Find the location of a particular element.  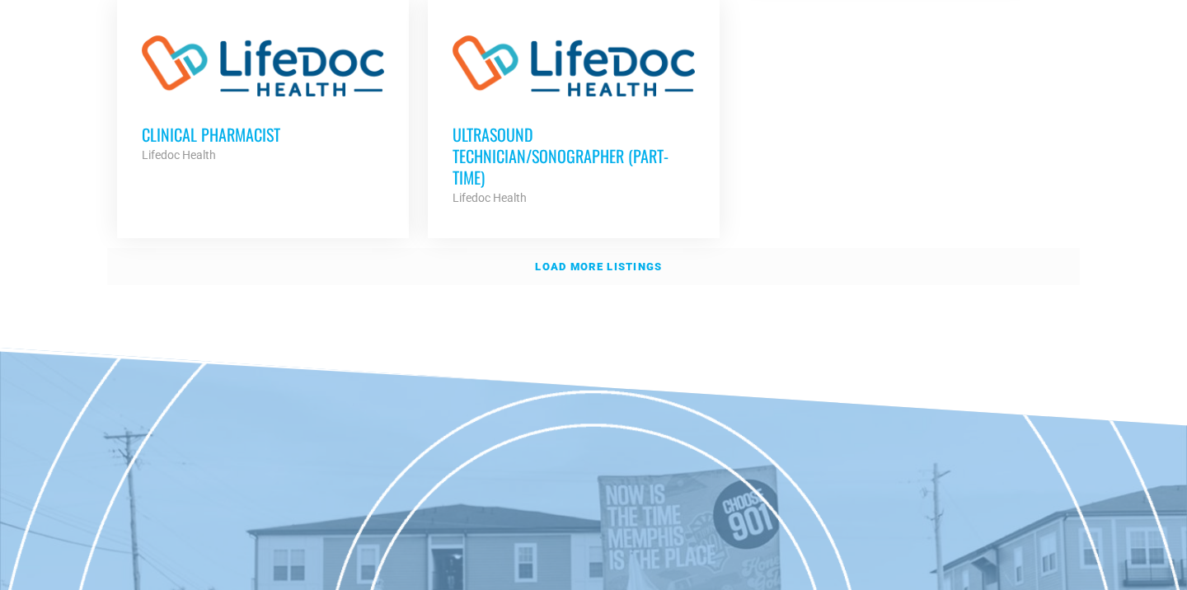

a: Load more listings is located at coordinates (593, 267).